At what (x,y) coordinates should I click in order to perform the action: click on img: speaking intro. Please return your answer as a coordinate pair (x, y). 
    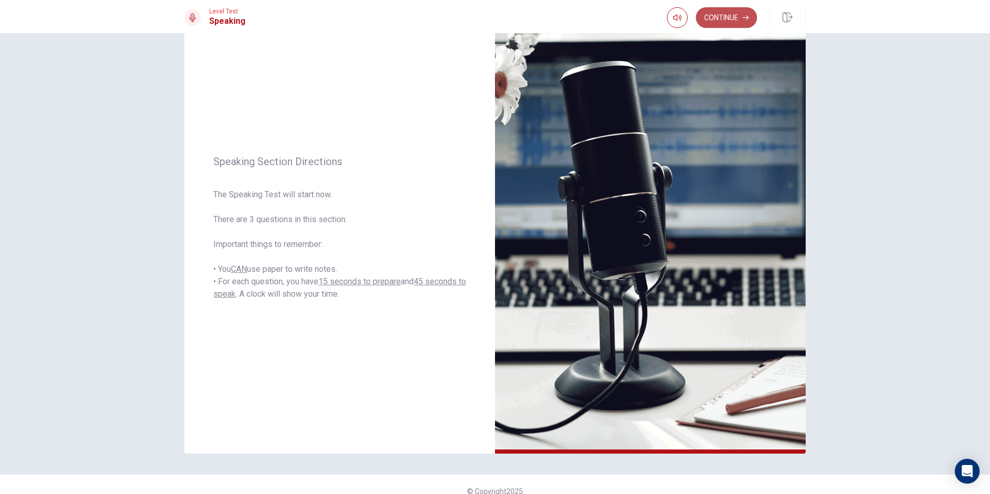
    Looking at the image, I should click on (651, 228).